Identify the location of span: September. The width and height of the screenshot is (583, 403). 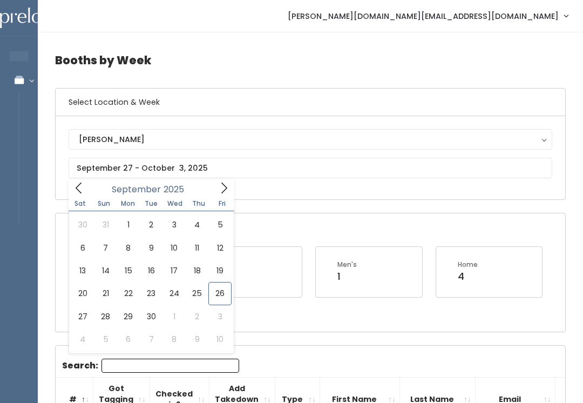
(136, 189).